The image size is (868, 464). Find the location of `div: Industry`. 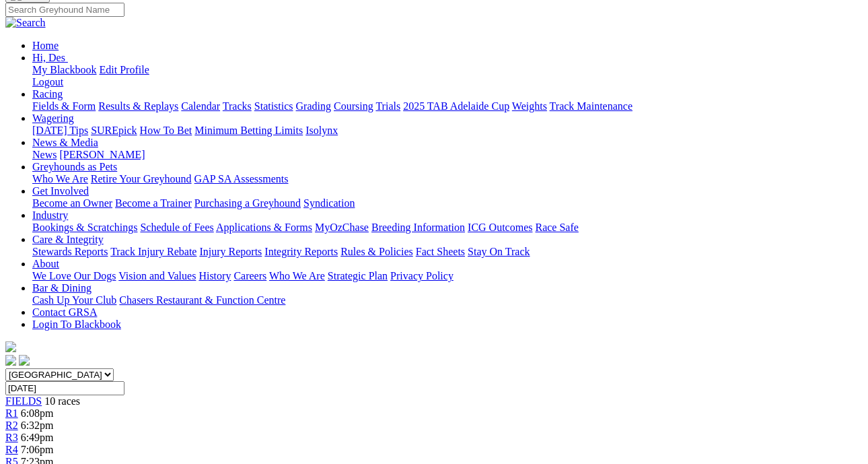

div: Industry is located at coordinates (448, 228).